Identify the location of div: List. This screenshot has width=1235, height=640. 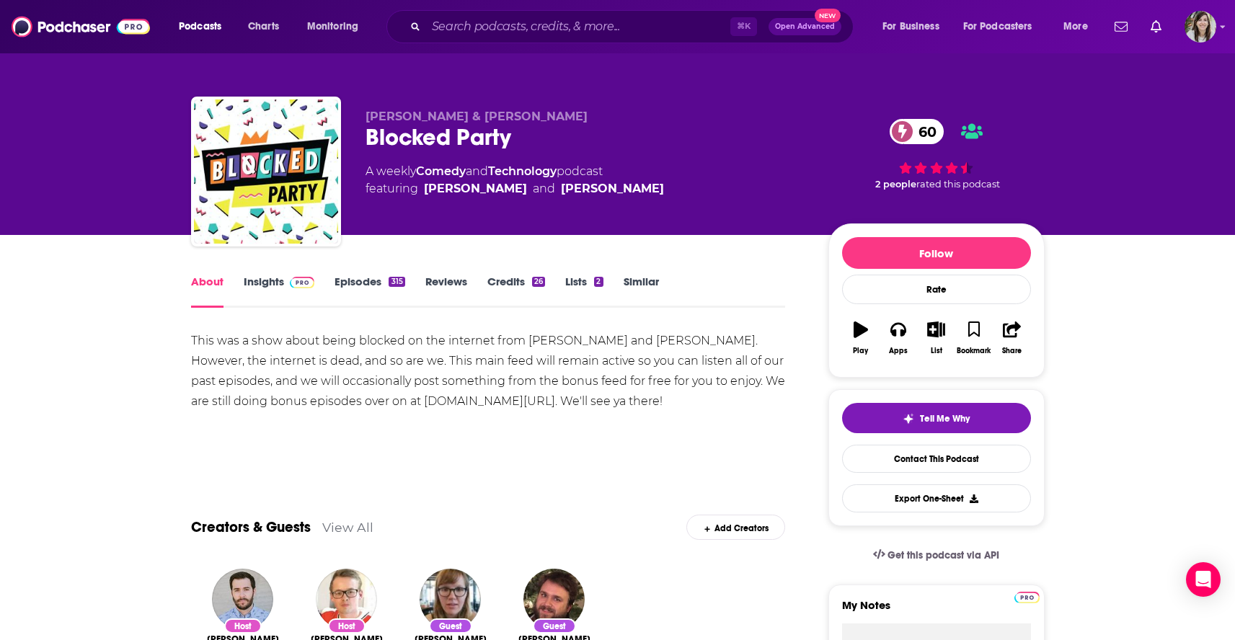
(937, 351).